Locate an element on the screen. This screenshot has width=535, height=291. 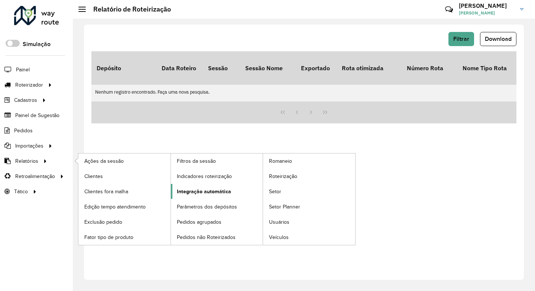
span: Tático is located at coordinates (21, 191).